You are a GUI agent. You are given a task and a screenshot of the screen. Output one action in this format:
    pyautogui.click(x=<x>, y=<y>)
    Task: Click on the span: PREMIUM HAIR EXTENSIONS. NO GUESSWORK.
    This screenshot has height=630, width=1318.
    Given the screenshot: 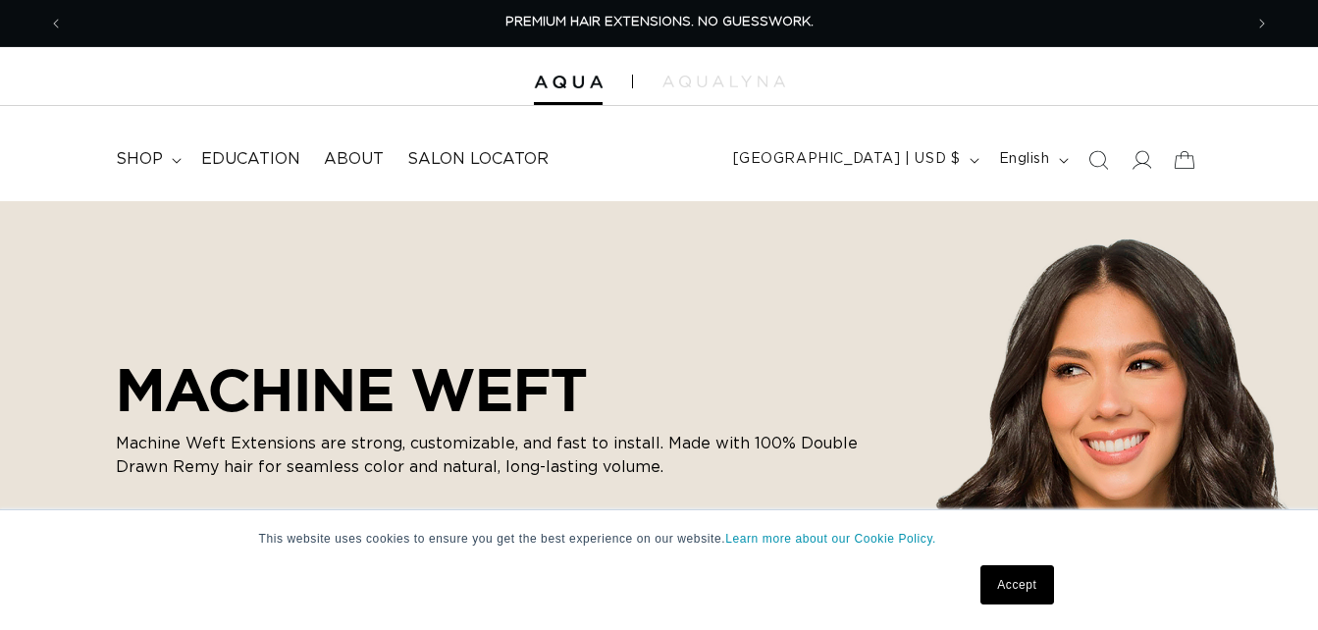 What is the action you would take?
    pyautogui.click(x=660, y=22)
    